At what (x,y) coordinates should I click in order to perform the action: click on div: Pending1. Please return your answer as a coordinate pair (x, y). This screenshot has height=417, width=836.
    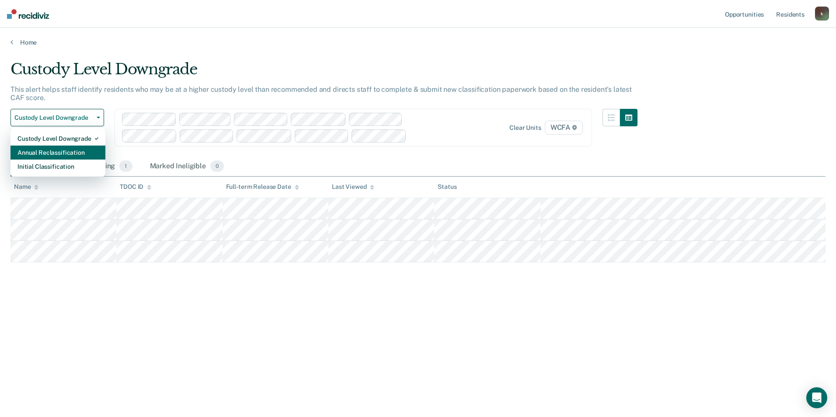
    Looking at the image, I should click on (110, 167).